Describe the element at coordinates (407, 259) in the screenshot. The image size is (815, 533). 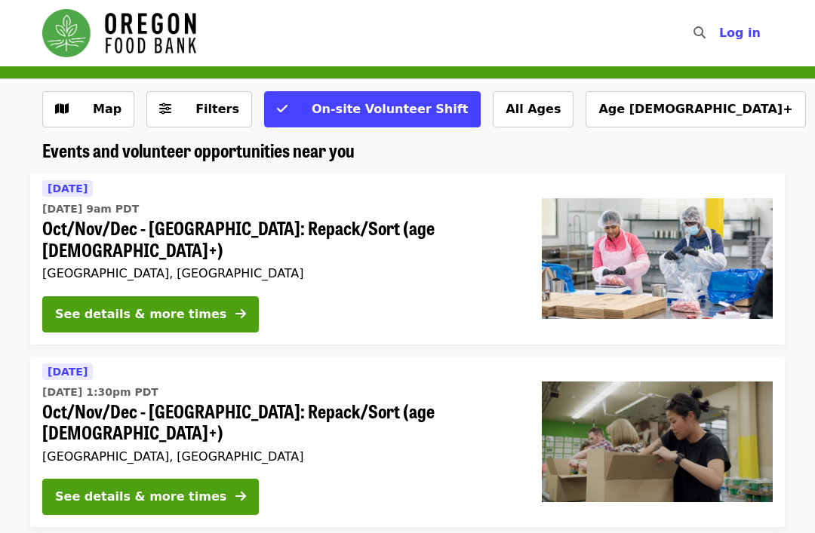
I see `a: See details for "Oct/Nov/Dec - Beaverton: Repack/Sort (age 10+)"` at that location.